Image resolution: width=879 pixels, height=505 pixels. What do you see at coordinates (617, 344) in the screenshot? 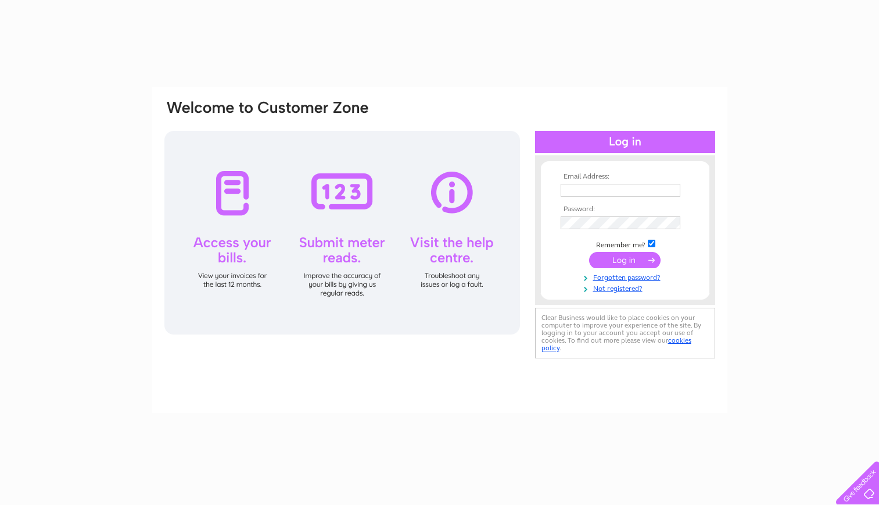
I see `a: cookies policy` at bounding box center [617, 344].